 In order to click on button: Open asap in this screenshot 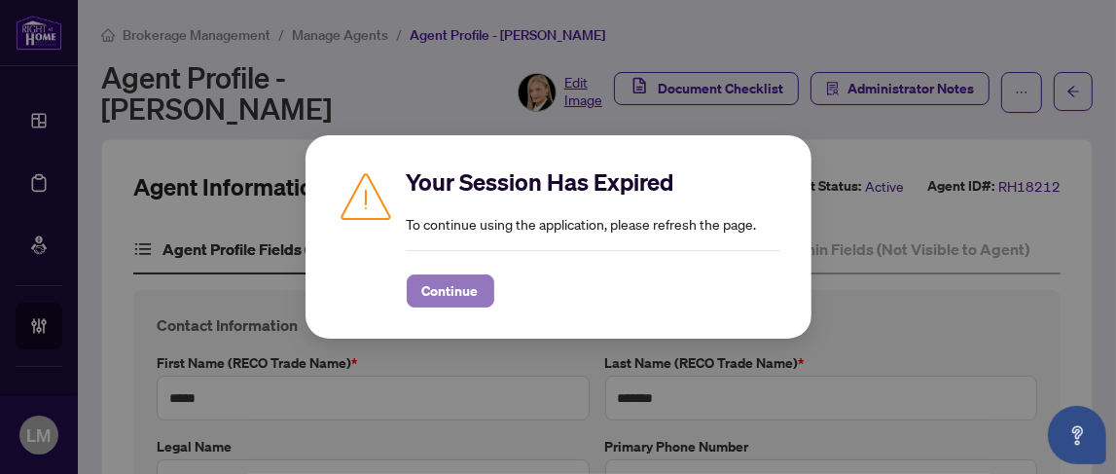, I will do `click(1077, 435)`.